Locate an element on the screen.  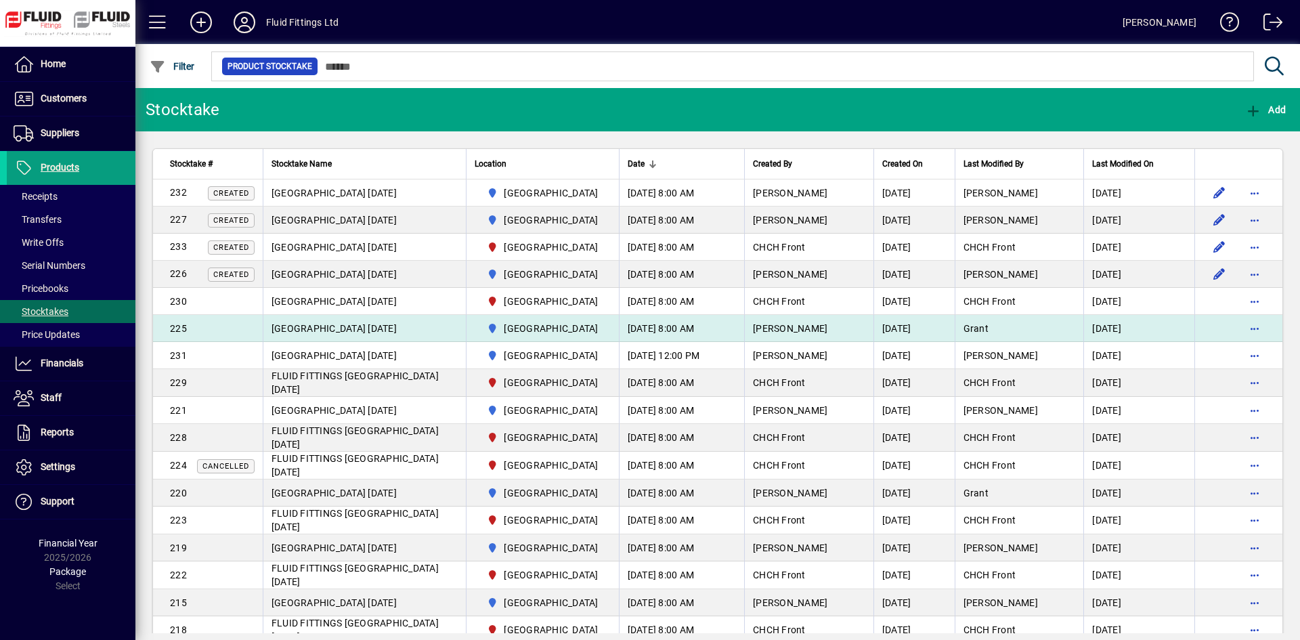
span: Created On is located at coordinates (902, 164).